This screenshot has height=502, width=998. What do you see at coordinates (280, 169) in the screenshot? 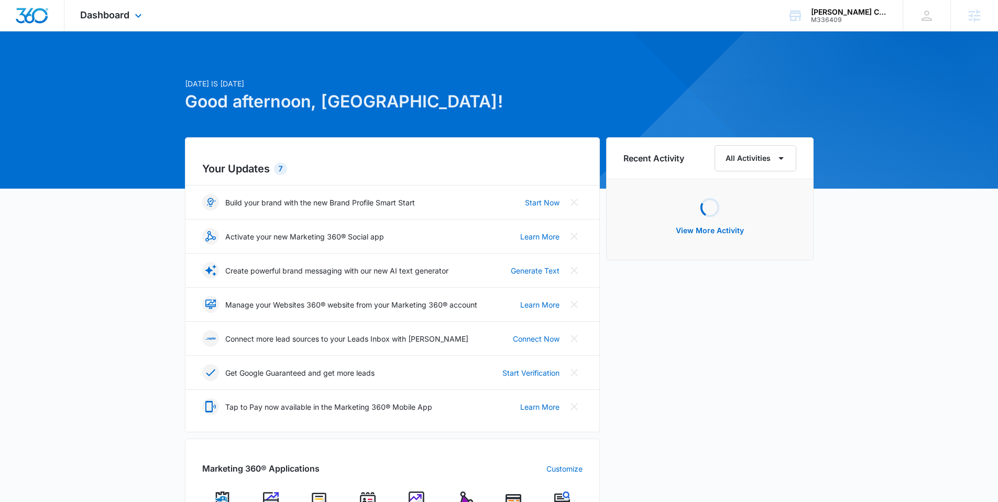
I see `div: 7` at bounding box center [280, 169].